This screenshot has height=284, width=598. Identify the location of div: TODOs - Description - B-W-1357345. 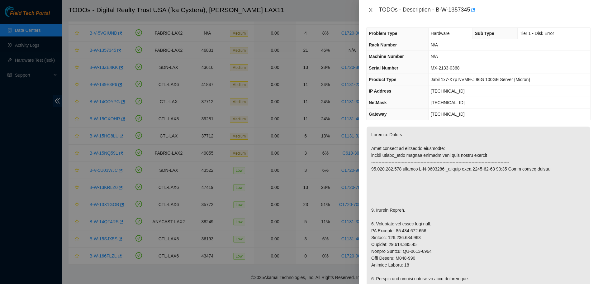
(485, 10).